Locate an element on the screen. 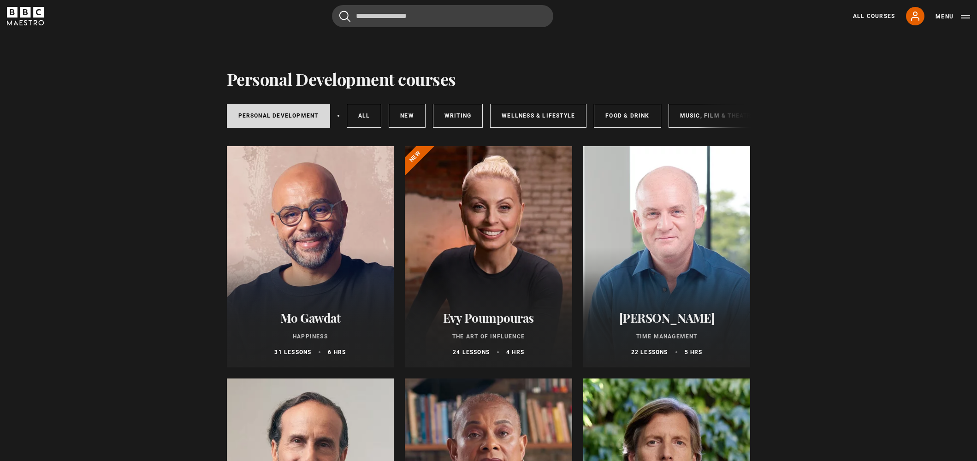  a: Food & Drink is located at coordinates (627, 116).